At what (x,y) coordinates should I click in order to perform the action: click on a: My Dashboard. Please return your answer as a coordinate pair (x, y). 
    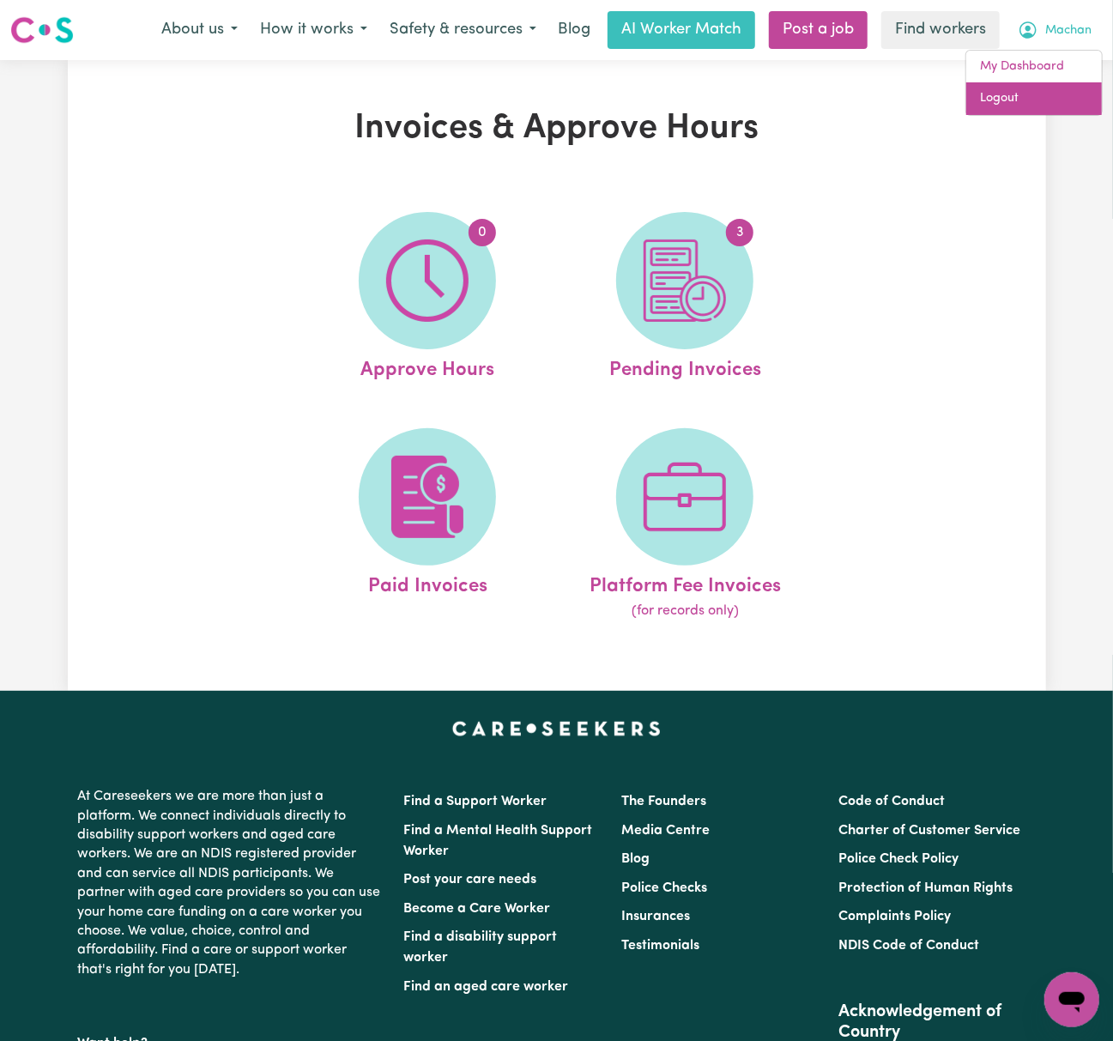
    Looking at the image, I should click on (1034, 67).